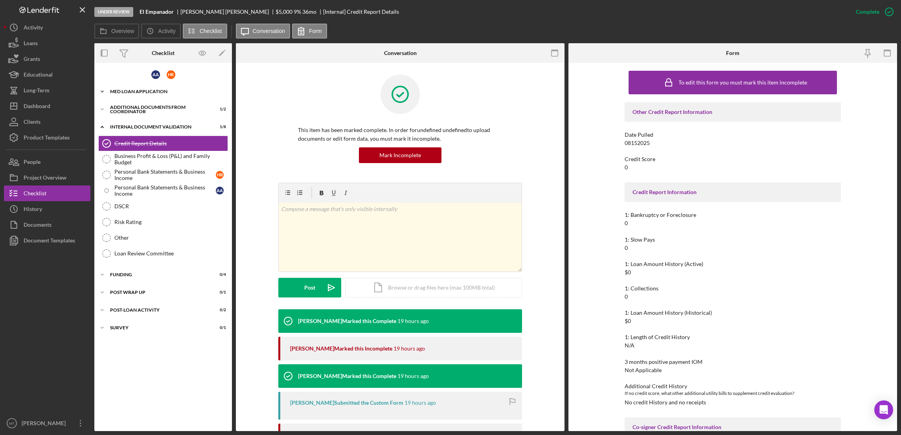 Image resolution: width=901 pixels, height=435 pixels. What do you see at coordinates (31, 44) in the screenshot?
I see `div: Loans` at bounding box center [31, 44].